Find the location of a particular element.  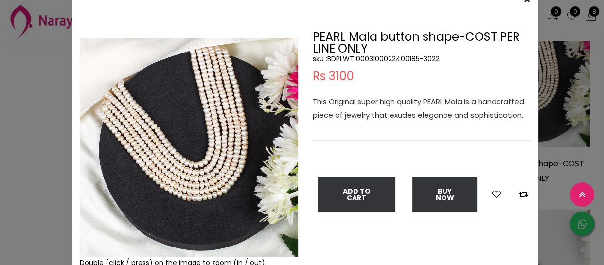

span: Rs 3100 is located at coordinates (333, 76).